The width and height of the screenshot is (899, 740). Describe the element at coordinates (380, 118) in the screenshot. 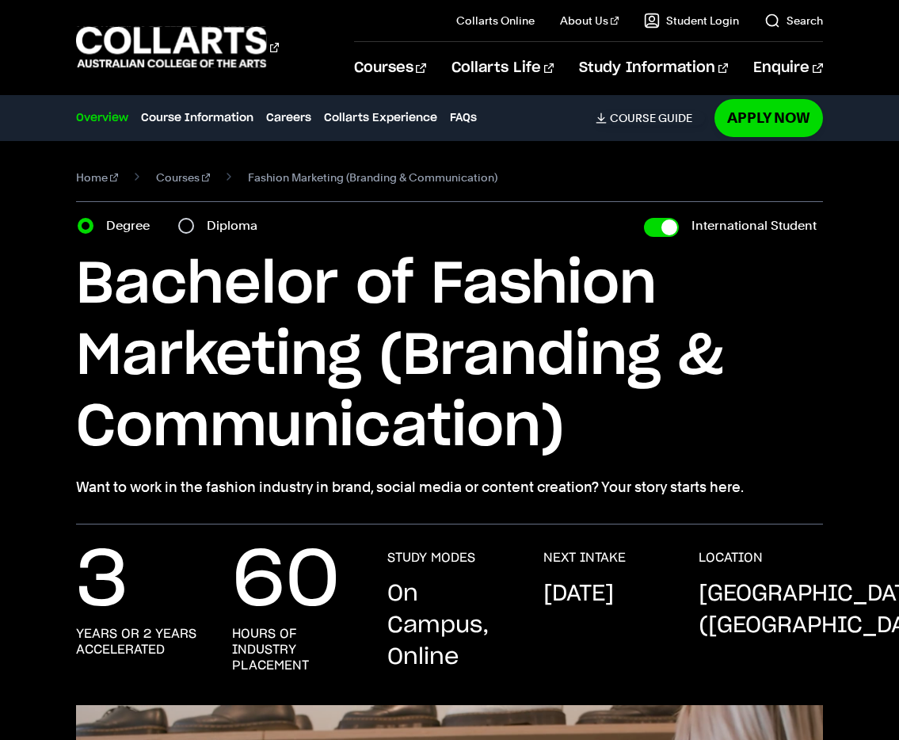

I see `a: Collarts Experience` at that location.